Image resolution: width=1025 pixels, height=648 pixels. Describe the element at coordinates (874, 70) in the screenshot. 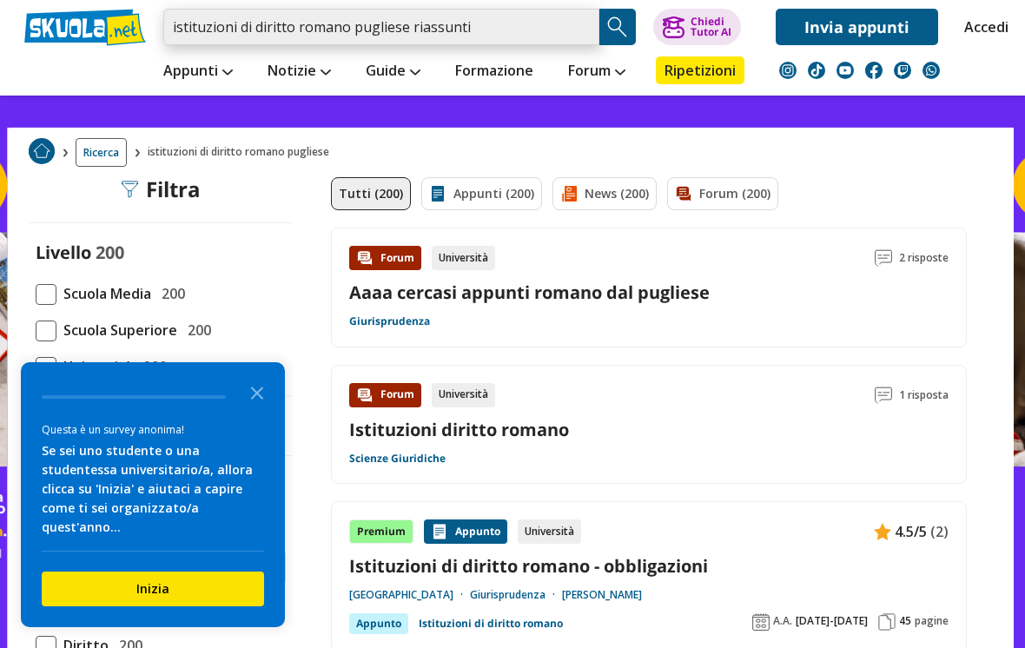

I see `img: facebook` at that location.